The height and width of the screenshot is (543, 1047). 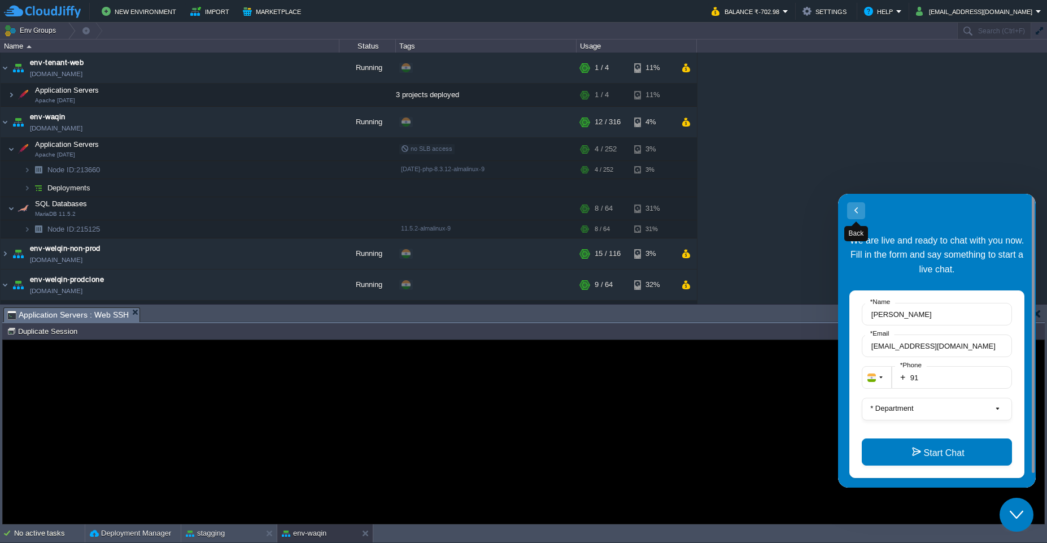 I want to click on div: 8 / 64, so click(x=602, y=229).